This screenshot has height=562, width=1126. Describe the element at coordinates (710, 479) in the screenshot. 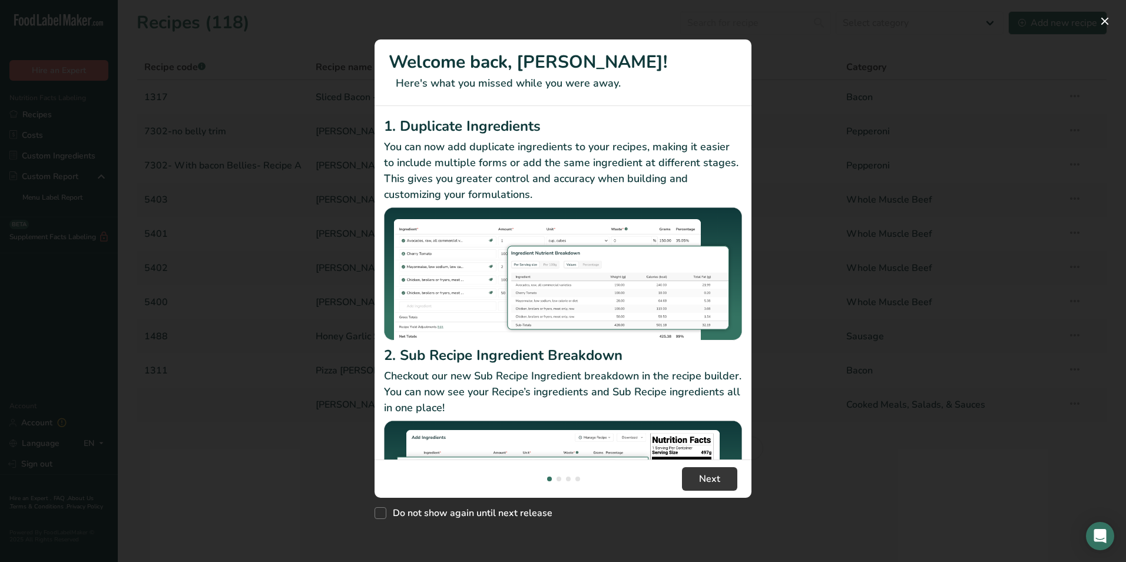

I see `button: Next` at that location.